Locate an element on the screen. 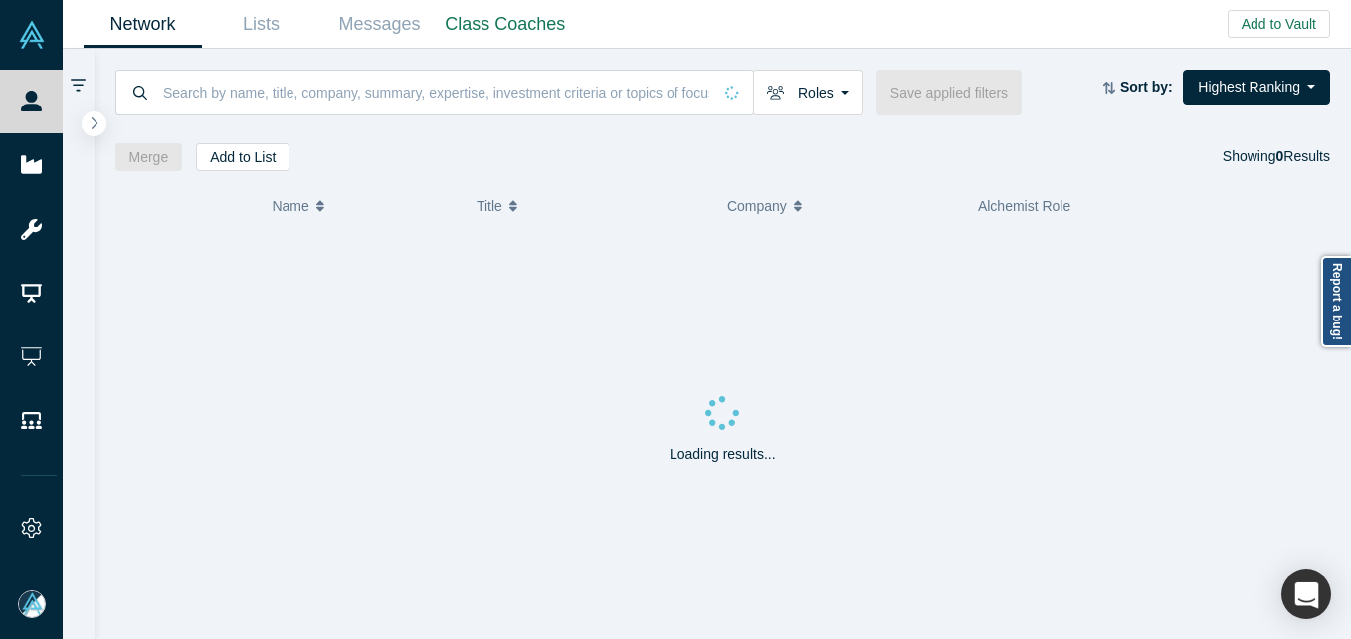  span: Name is located at coordinates (290, 206).